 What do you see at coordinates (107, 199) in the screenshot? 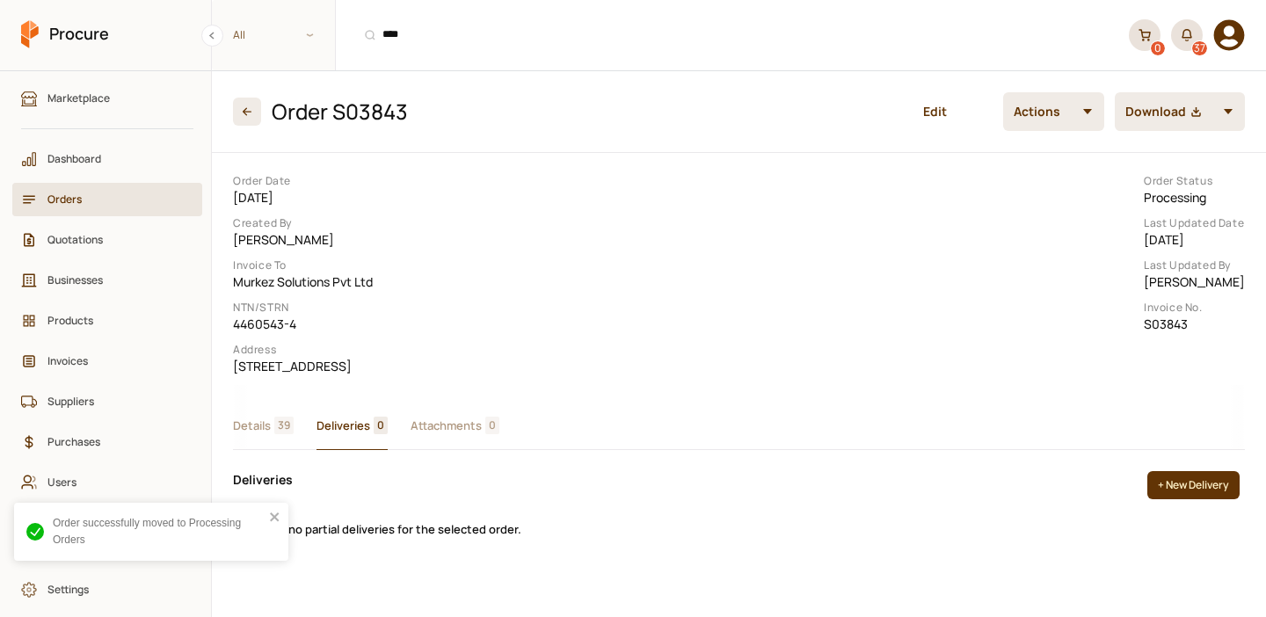
I see `a: Orders` at bounding box center [107, 199].